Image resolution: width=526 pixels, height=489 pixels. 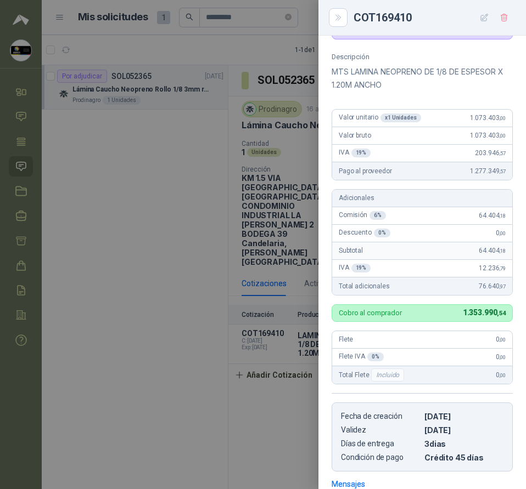 What do you see at coordinates (380, 458) in the screenshot?
I see `p: Condición de pago` at bounding box center [380, 458].